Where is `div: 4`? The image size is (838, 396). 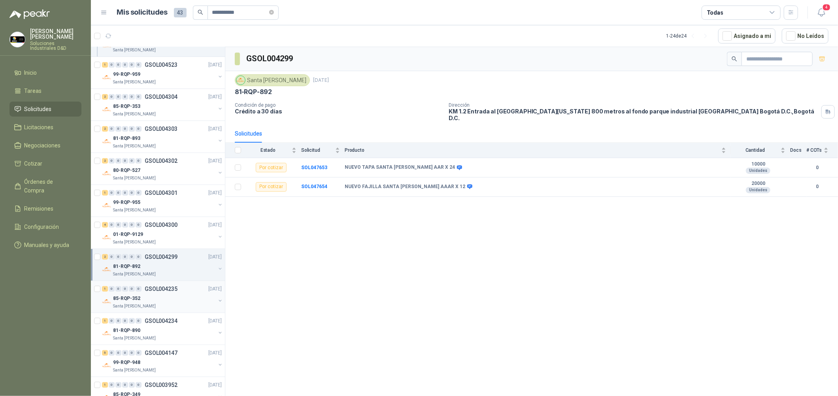
div: 4 is located at coordinates (105, 225).